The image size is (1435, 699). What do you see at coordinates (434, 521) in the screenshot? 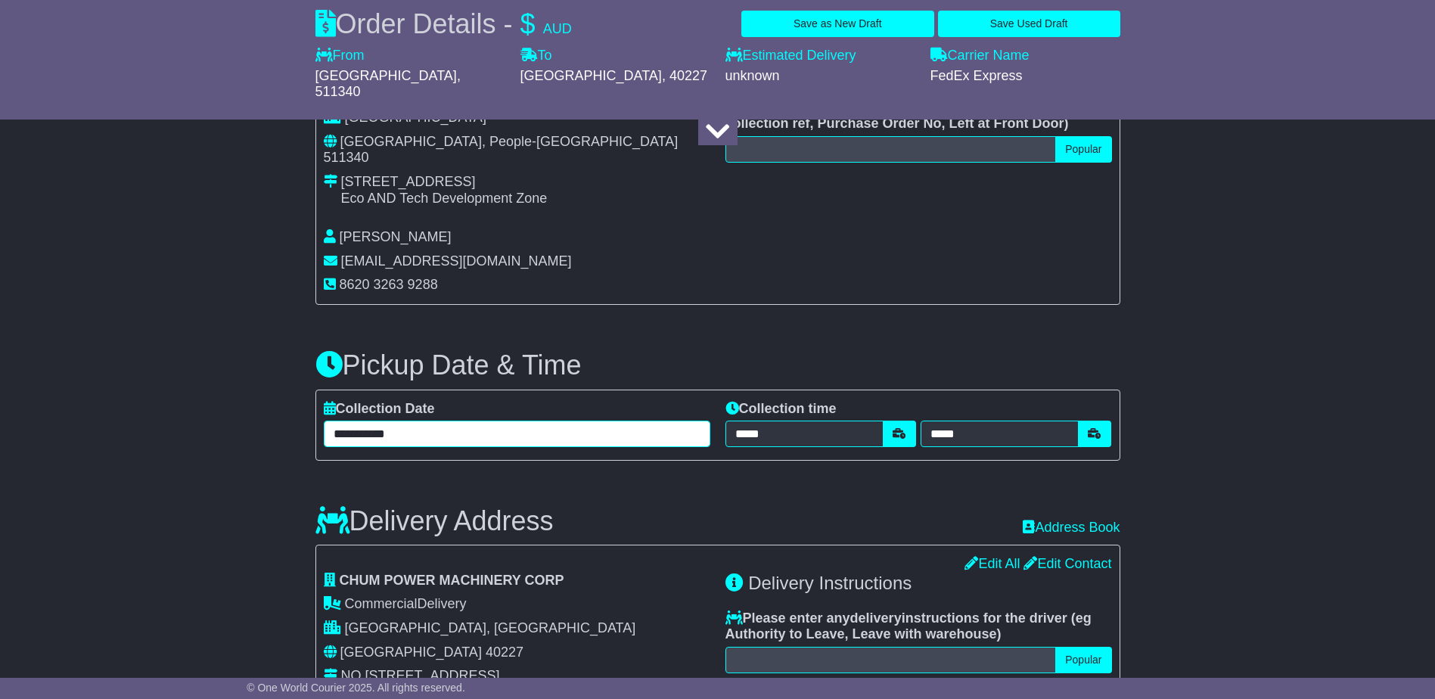
I see `h3: Delivery Address` at bounding box center [434, 521].